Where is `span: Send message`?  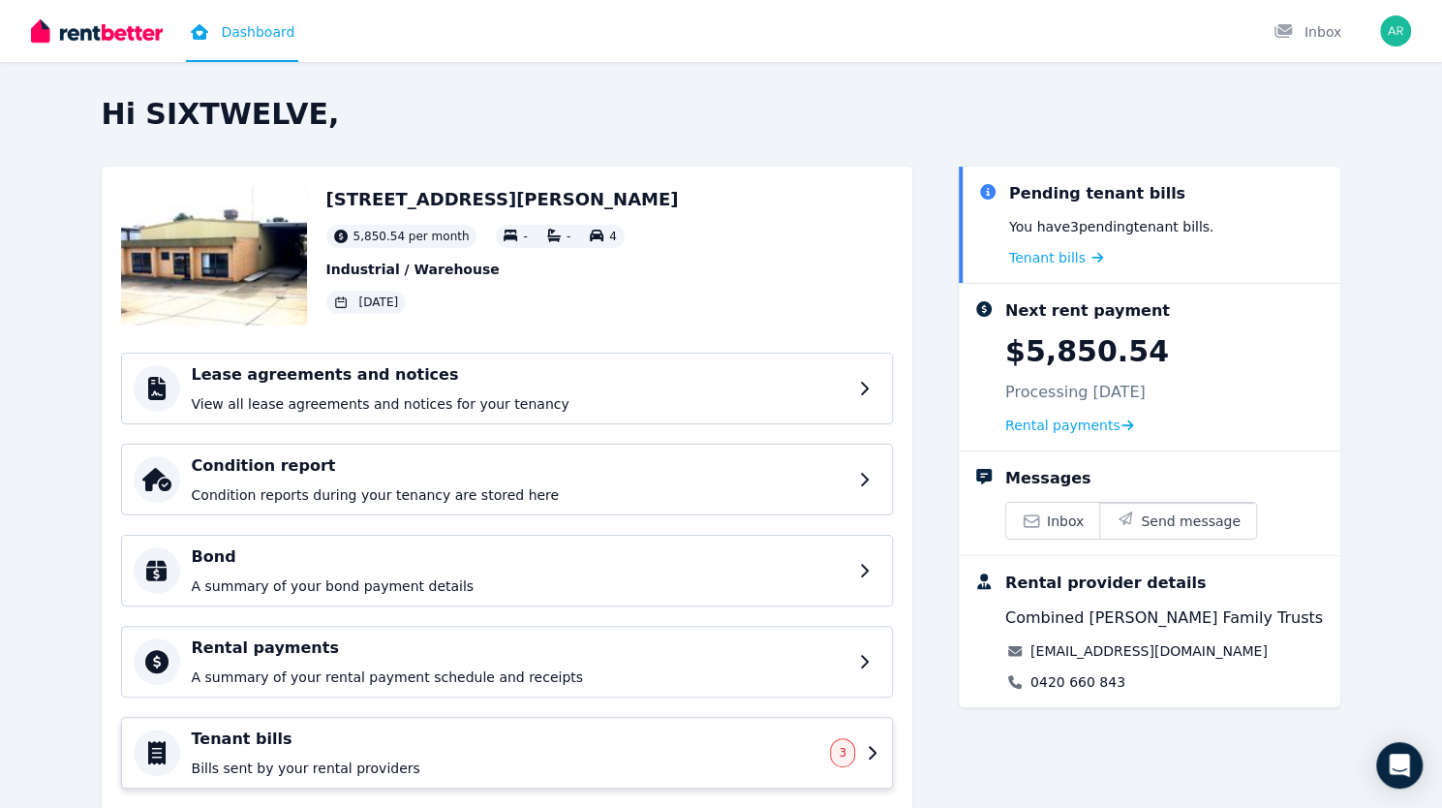 span: Send message is located at coordinates (1190, 521).